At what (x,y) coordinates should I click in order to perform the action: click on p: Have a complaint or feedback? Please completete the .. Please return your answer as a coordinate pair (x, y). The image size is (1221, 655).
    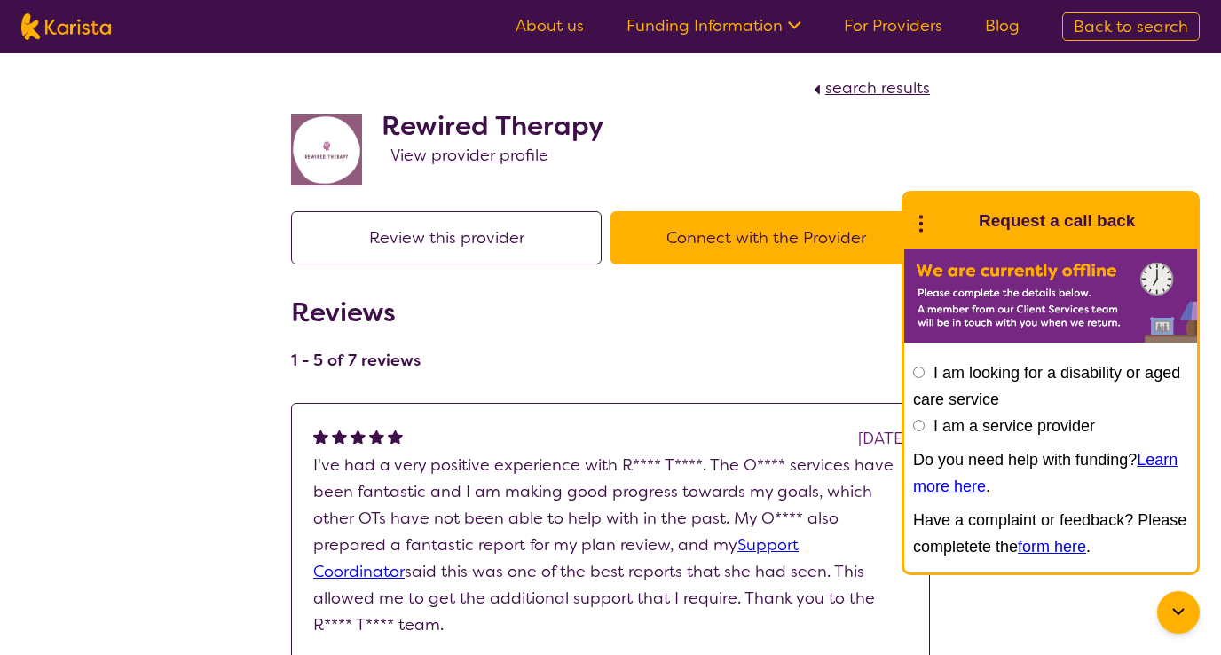
    Looking at the image, I should click on (1050, 533).